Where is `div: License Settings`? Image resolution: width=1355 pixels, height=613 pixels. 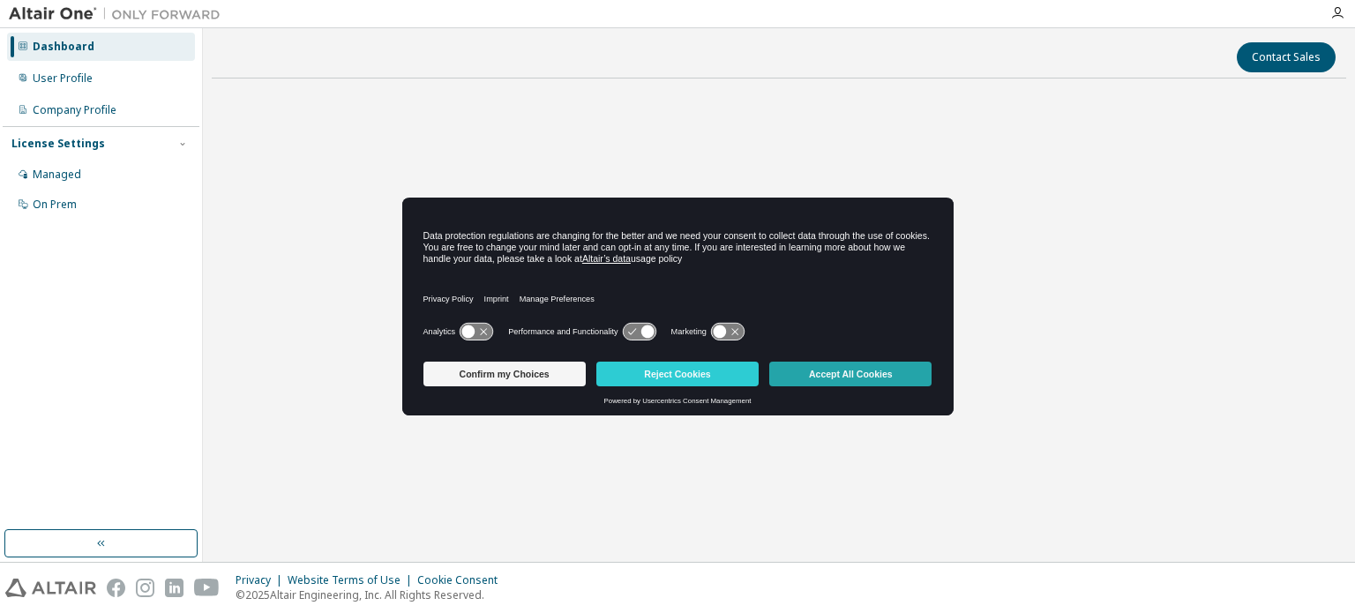
div: License Settings is located at coordinates (58, 144).